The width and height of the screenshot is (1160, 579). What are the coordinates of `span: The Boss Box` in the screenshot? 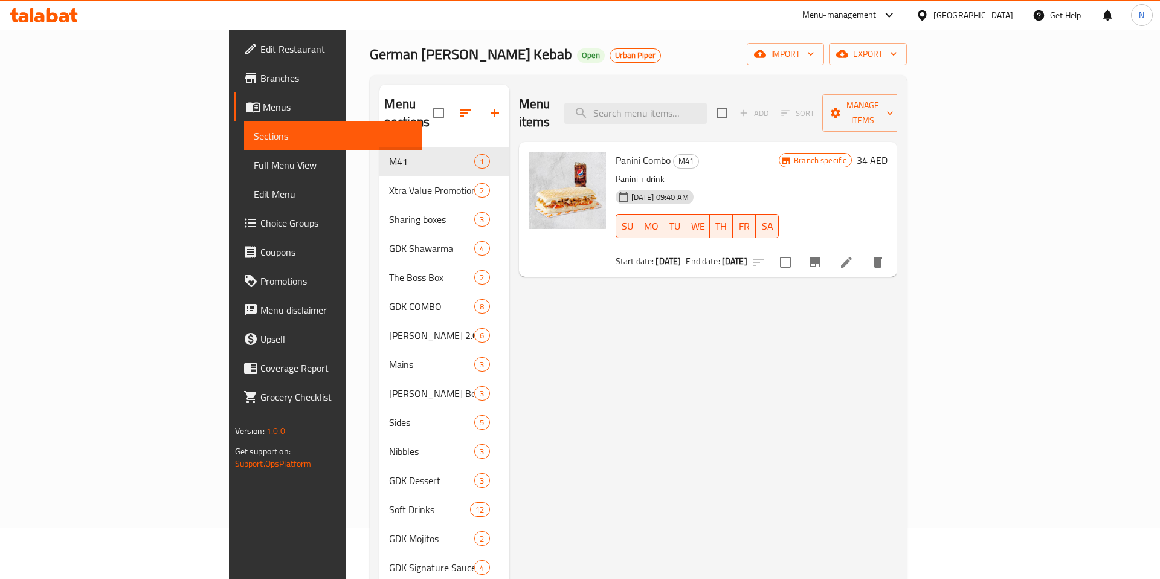 It's located at (432, 277).